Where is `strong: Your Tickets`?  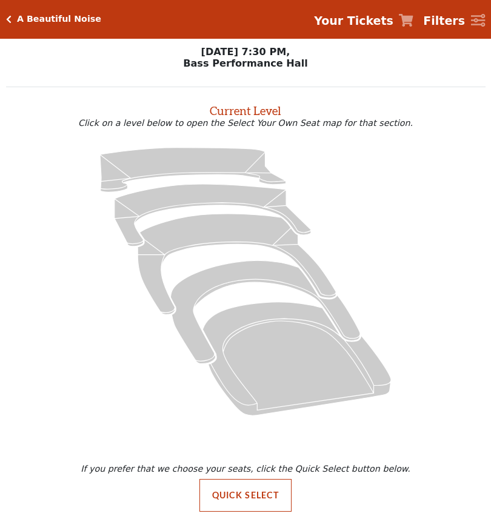 strong: Your Tickets is located at coordinates (353, 21).